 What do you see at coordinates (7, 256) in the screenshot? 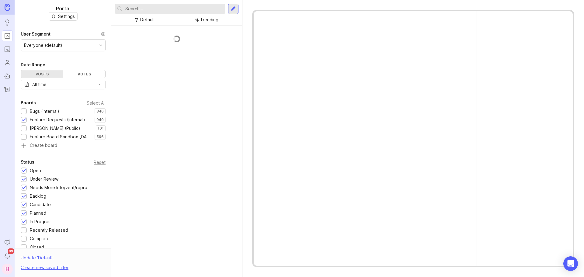
I see `button: Notifications` at bounding box center [7, 256].